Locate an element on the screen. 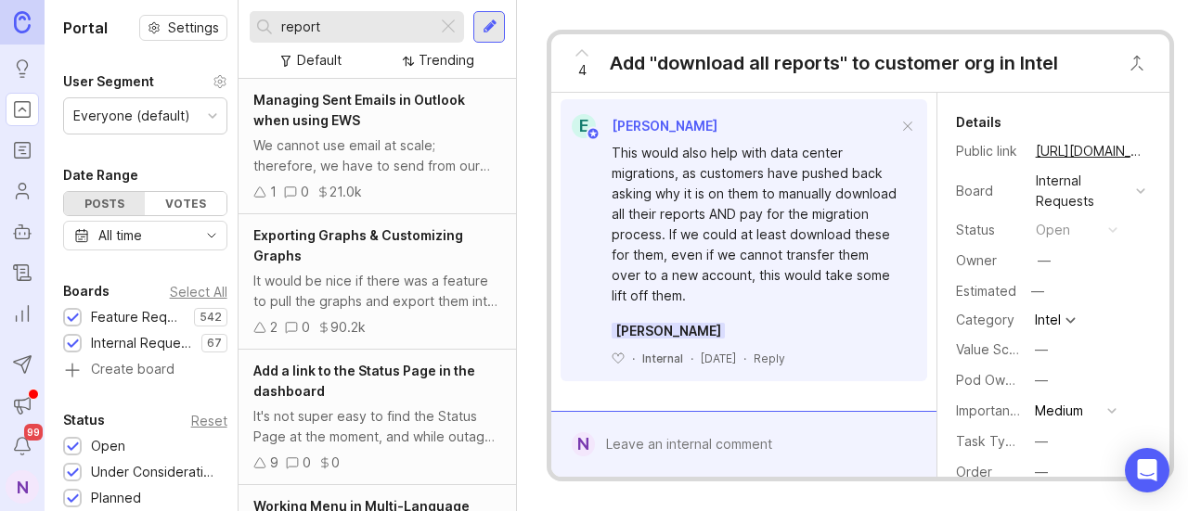 The image size is (1188, 511). label: Task Type is located at coordinates (988, 441).